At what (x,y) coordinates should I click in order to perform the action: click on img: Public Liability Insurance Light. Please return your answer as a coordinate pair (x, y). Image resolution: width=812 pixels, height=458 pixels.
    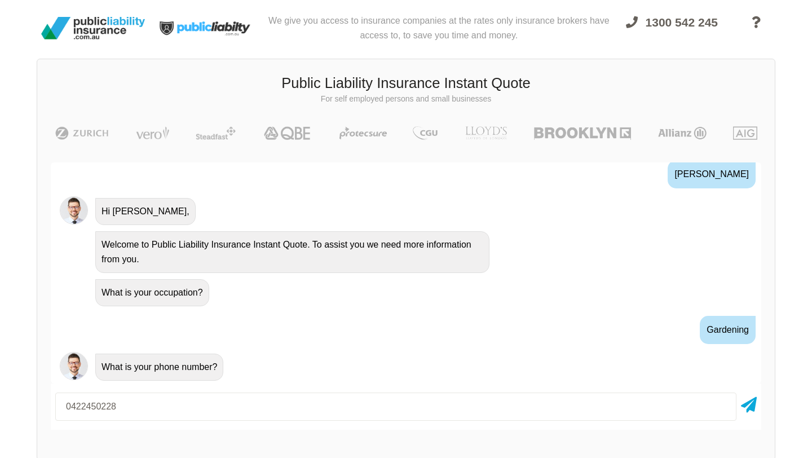
    Looking at the image, I should click on (206, 28).